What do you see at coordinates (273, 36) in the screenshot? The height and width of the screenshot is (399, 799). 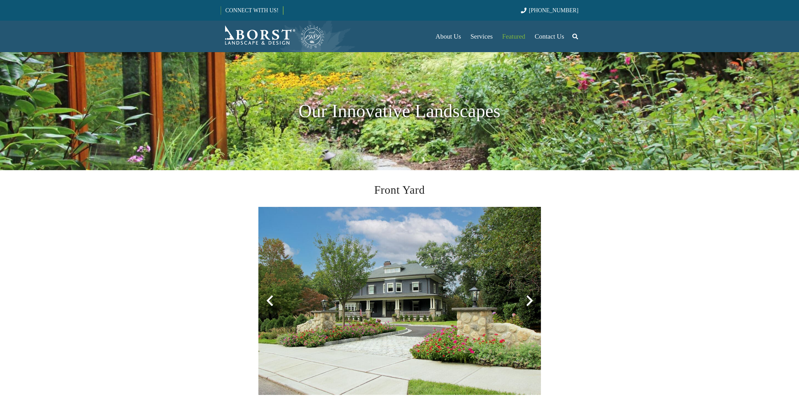 I see `a: Borst-Logo` at bounding box center [273, 36].